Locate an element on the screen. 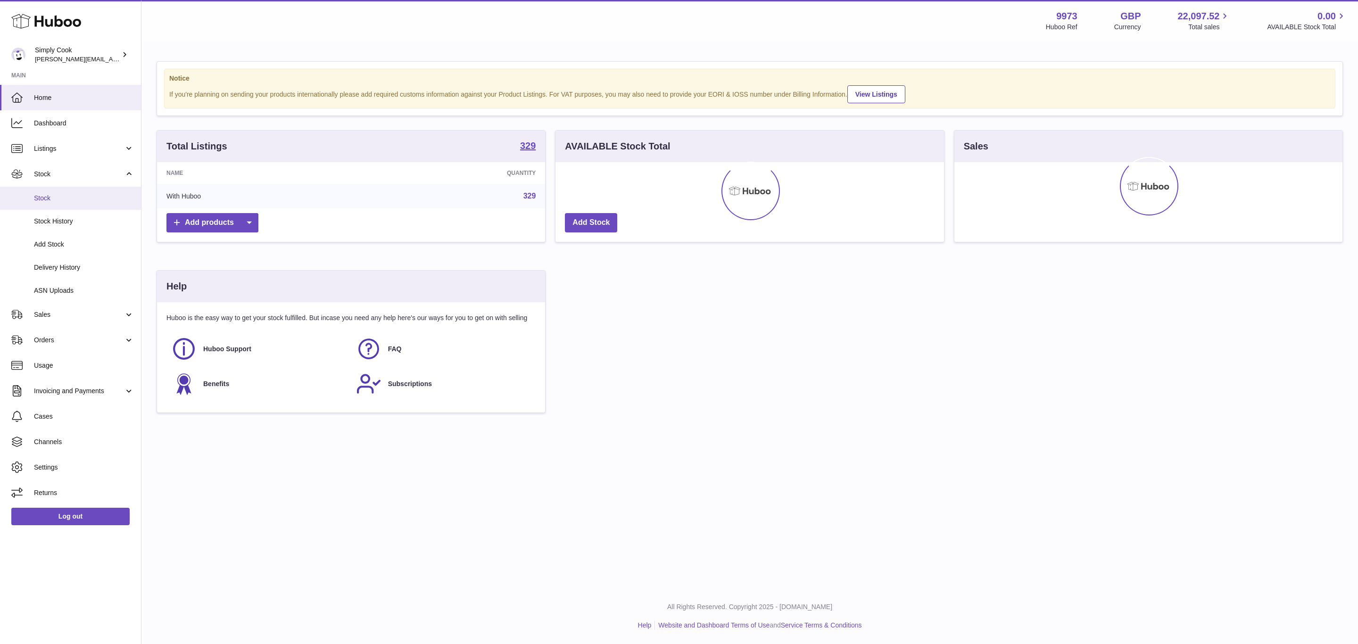  h3: Total Listings is located at coordinates (197, 146).